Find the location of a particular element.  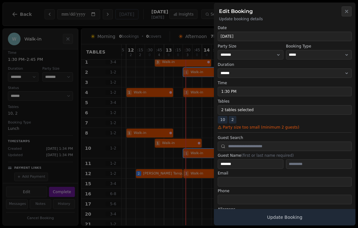

button: Update Booking is located at coordinates (285, 217).